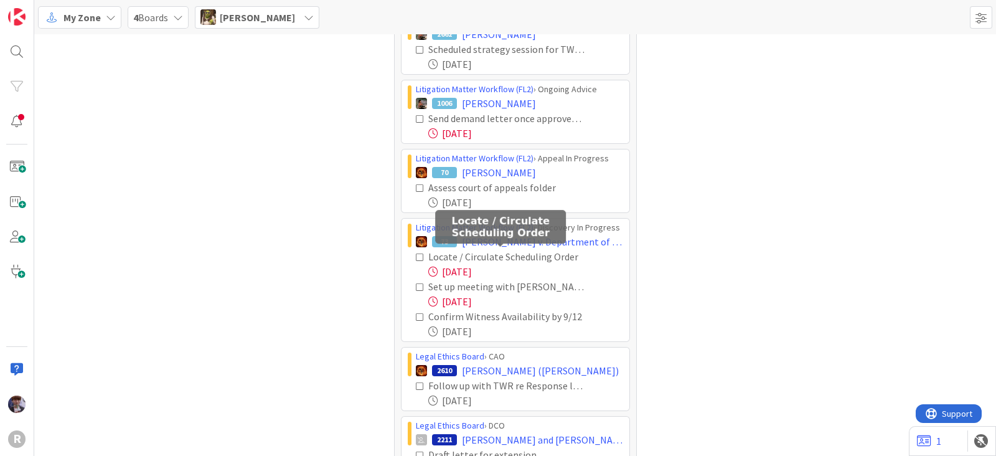 The height and width of the screenshot is (456, 996). What do you see at coordinates (445, 34) in the screenshot?
I see `div: 2662` at bounding box center [445, 34].